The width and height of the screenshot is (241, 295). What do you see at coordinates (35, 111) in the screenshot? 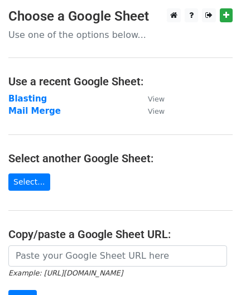
I see `strong: Mail Merge` at bounding box center [35, 111].